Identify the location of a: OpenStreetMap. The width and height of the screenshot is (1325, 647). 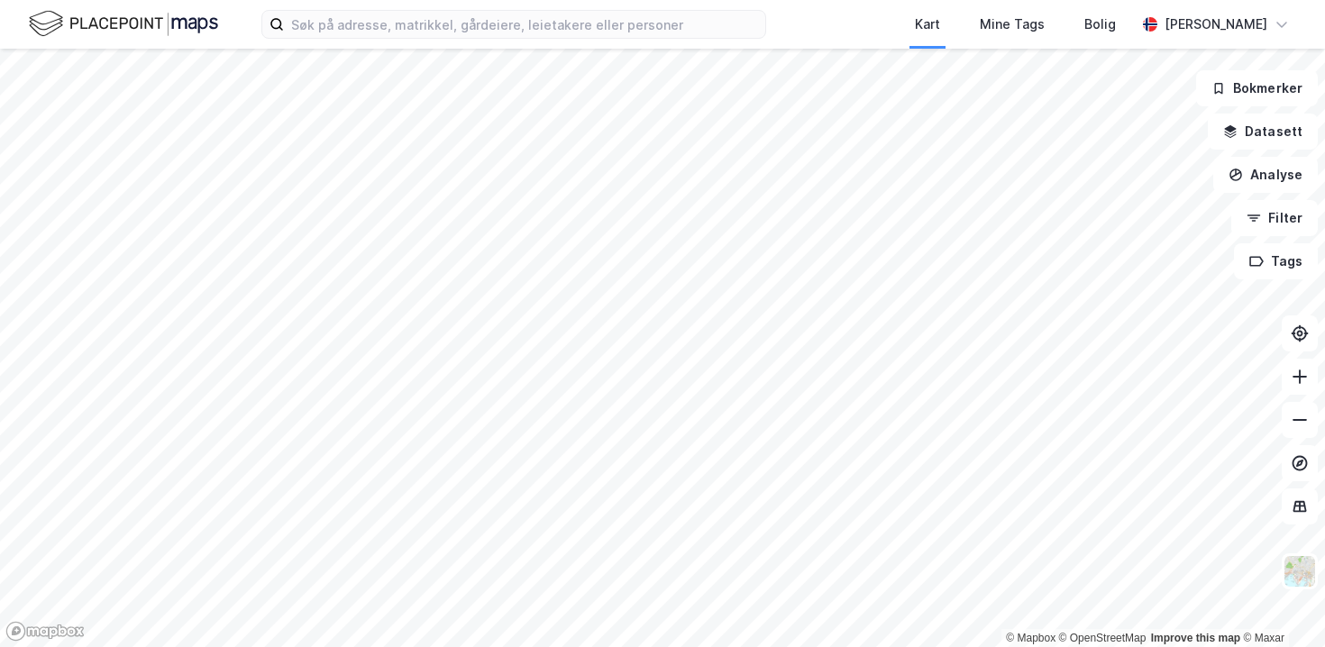
(1102, 638).